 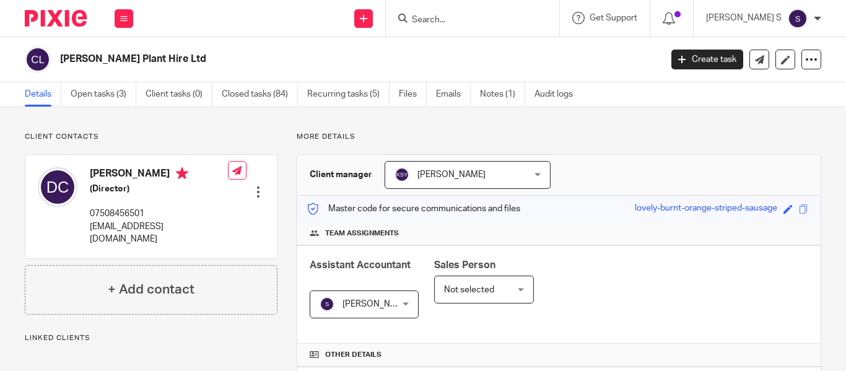 What do you see at coordinates (707, 59) in the screenshot?
I see `a: Create task` at bounding box center [707, 59].